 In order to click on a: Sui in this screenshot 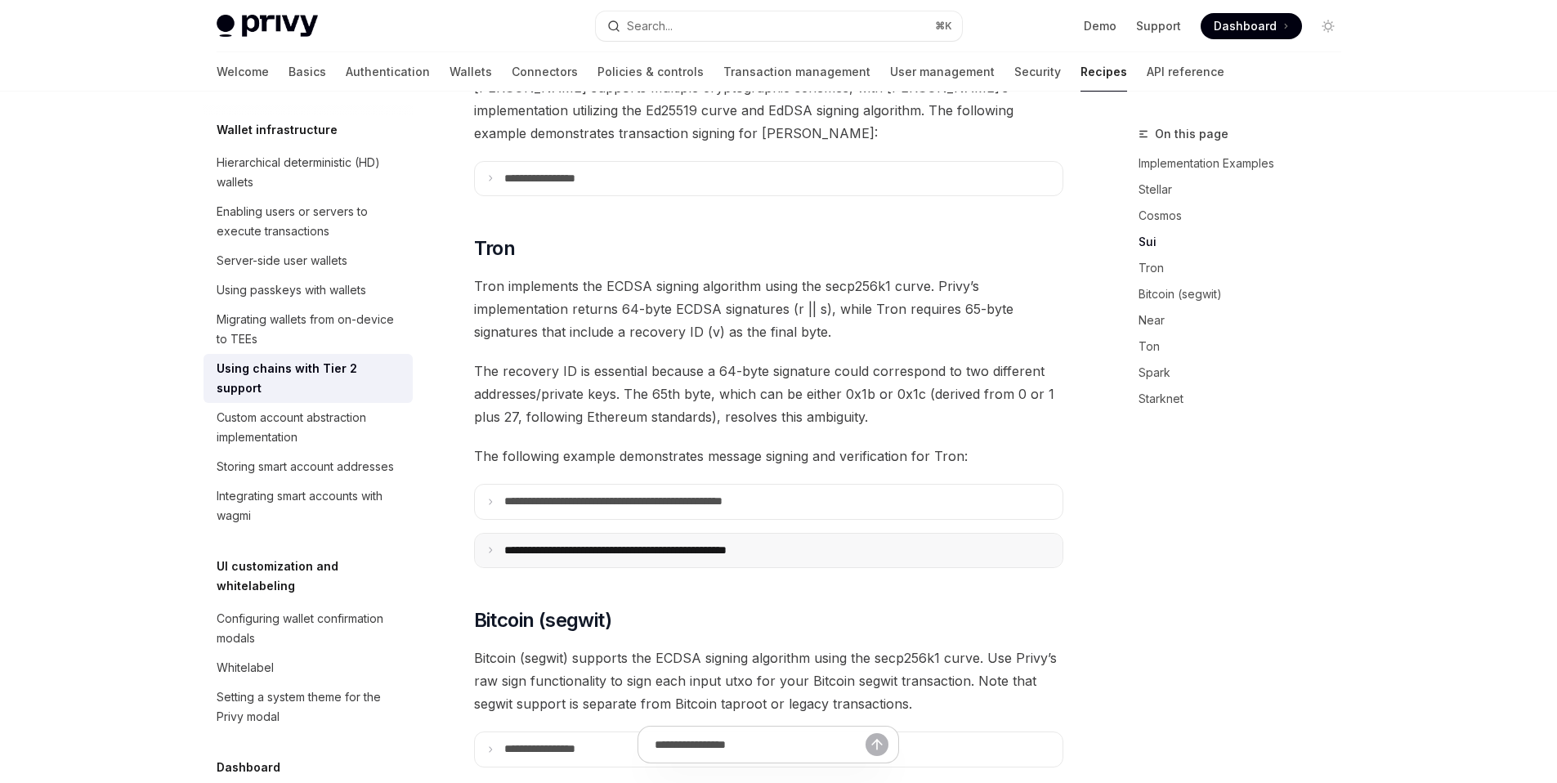, I will do `click(1247, 242)`.